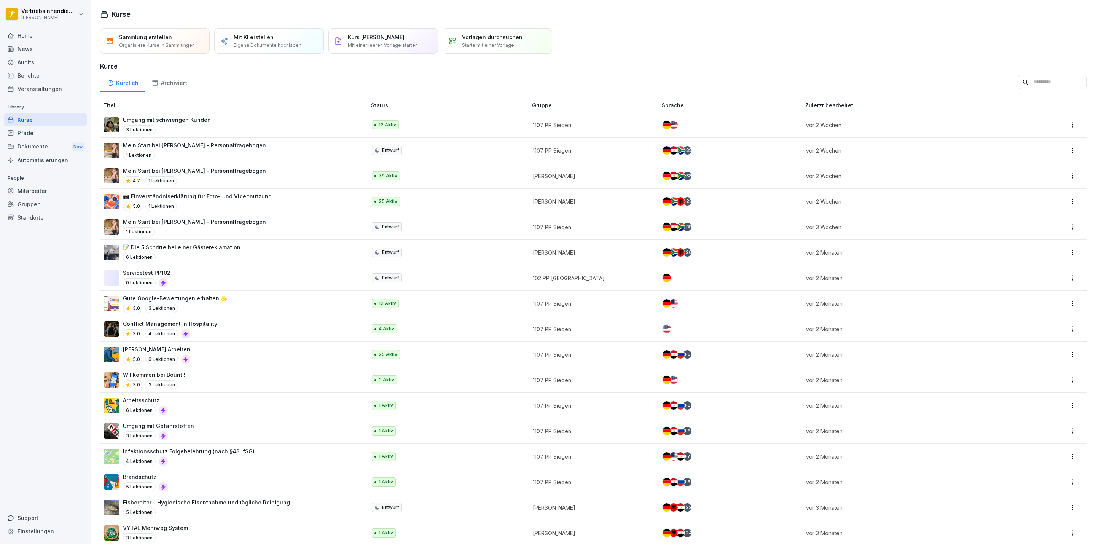 The image size is (1096, 544). What do you see at coordinates (122, 82) in the screenshot?
I see `a: Kürzlich` at bounding box center [122, 82].